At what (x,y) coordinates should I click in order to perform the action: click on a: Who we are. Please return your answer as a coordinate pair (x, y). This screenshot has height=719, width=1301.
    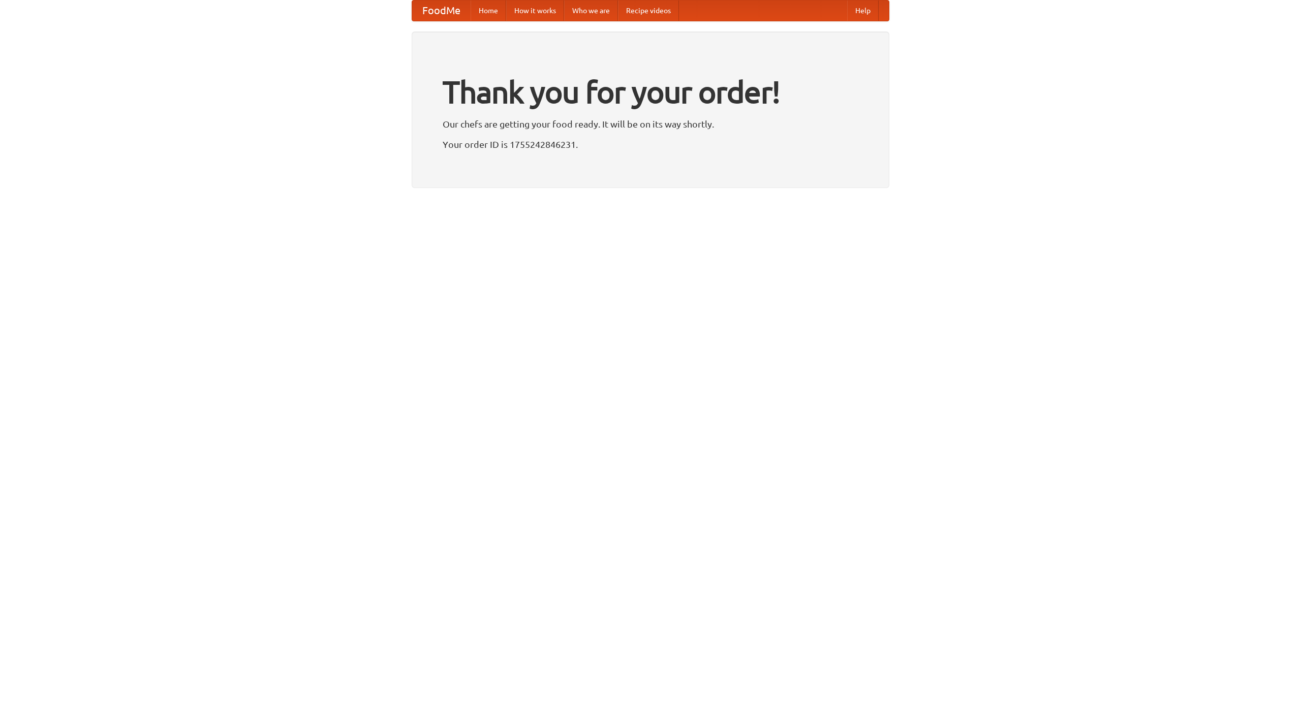
    Looking at the image, I should click on (591, 11).